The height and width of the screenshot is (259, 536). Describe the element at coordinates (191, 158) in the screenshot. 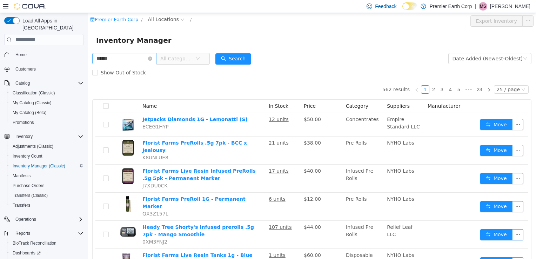

I see `u: 17 units` at that location.